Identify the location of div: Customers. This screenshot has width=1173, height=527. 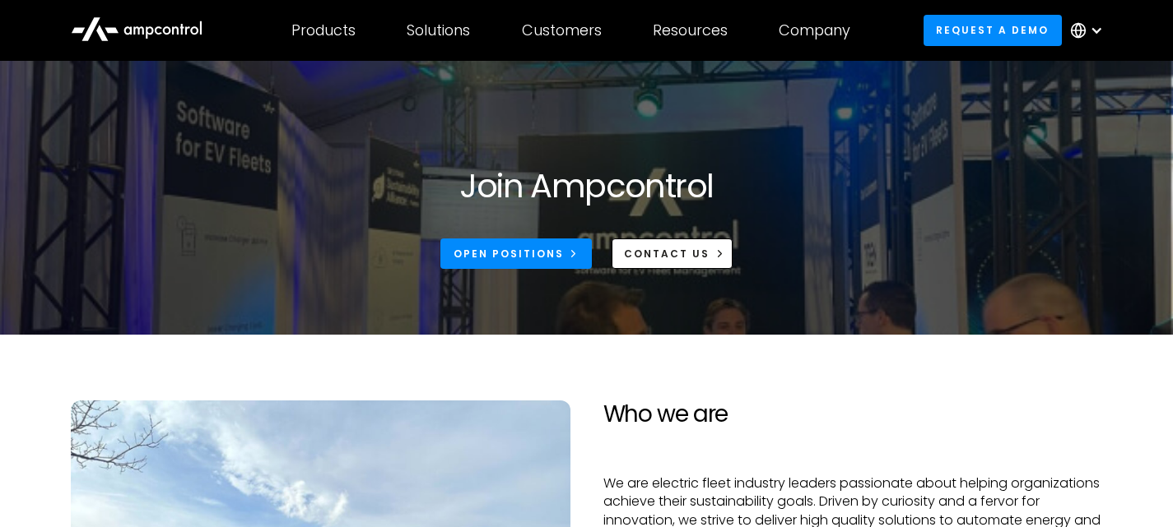
(561, 30).